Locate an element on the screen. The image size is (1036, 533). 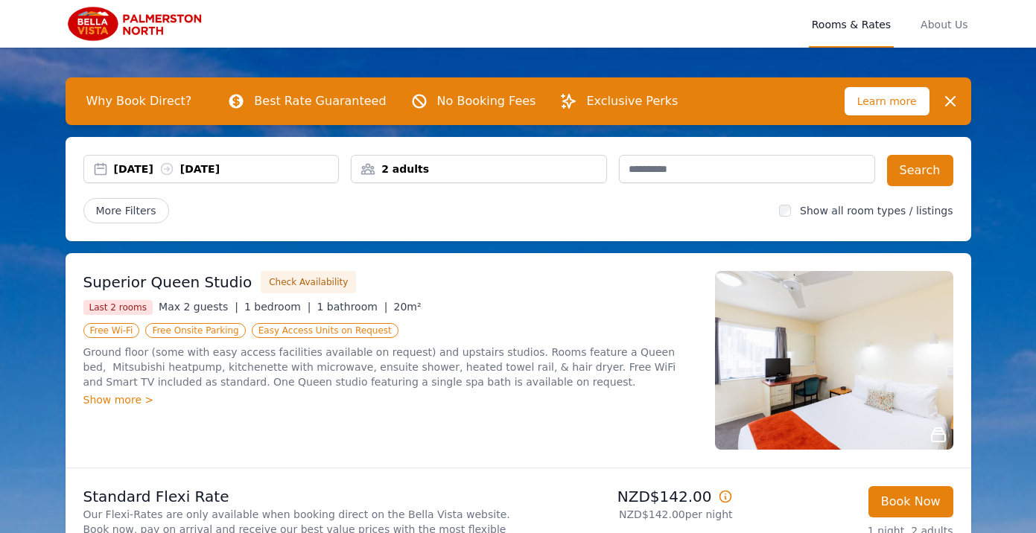
button: Search is located at coordinates (920, 171).